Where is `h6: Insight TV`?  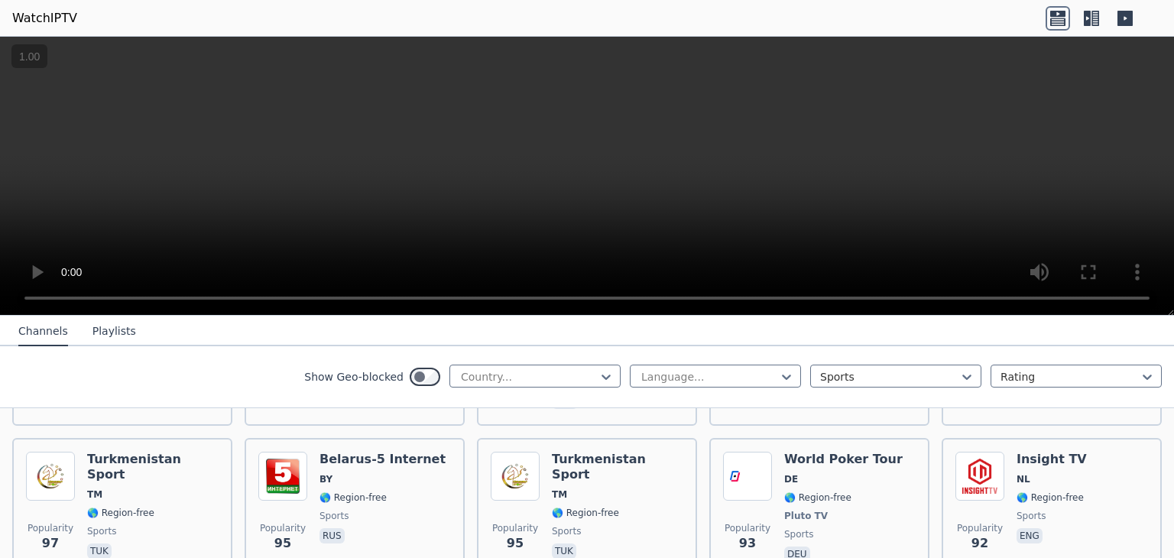 h6: Insight TV is located at coordinates (1052, 459).